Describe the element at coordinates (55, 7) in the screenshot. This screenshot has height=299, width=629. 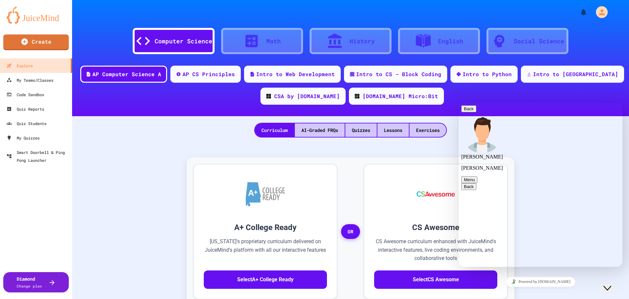
I see `img: Tawky_16x16.svg` at that location.